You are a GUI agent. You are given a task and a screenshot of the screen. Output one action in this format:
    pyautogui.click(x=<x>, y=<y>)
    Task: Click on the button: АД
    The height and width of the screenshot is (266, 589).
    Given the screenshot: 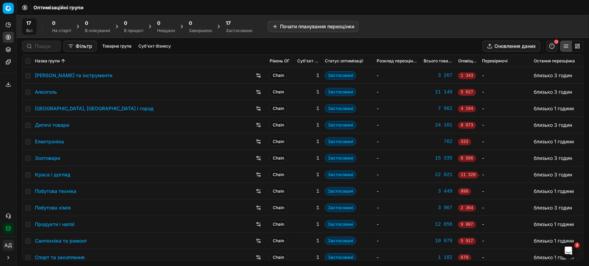 What is the action you would take?
    pyautogui.click(x=8, y=246)
    